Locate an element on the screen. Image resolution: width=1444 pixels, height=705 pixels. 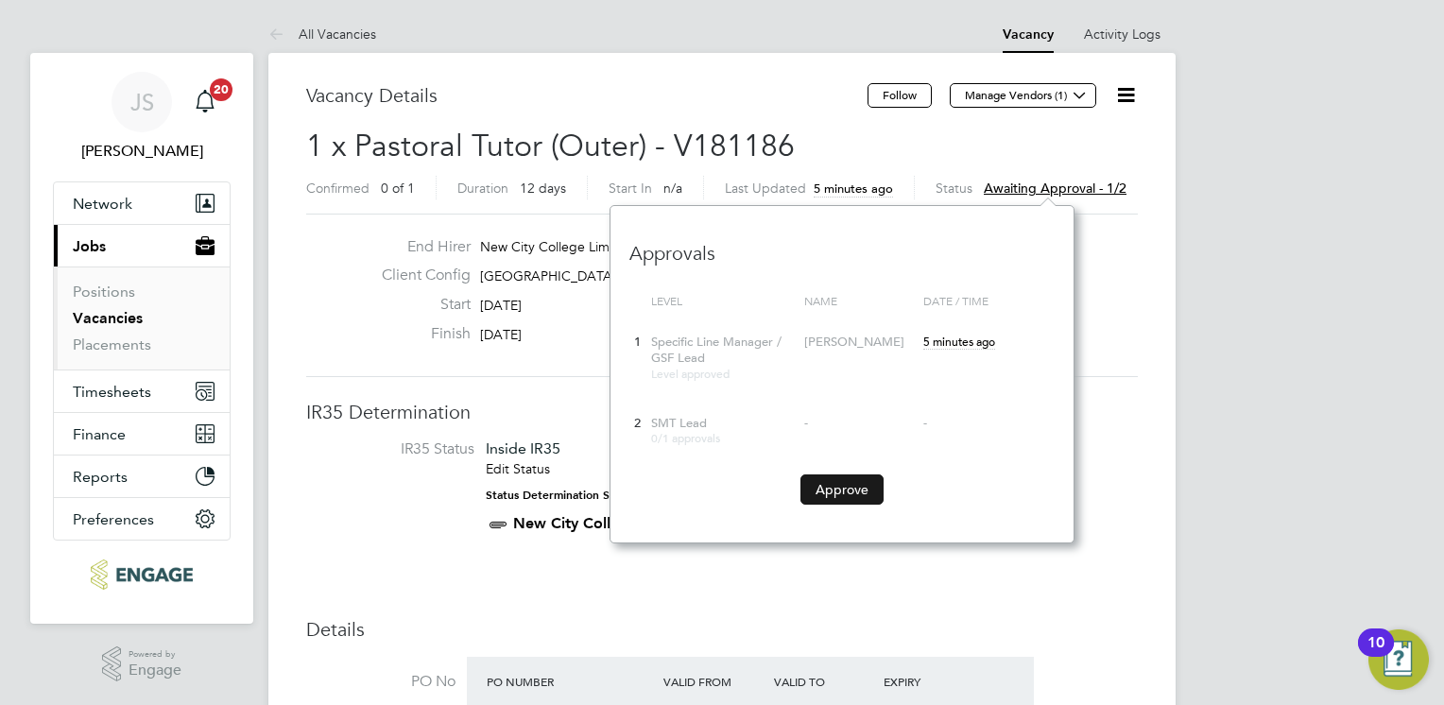
a: 20 is located at coordinates (205, 102).